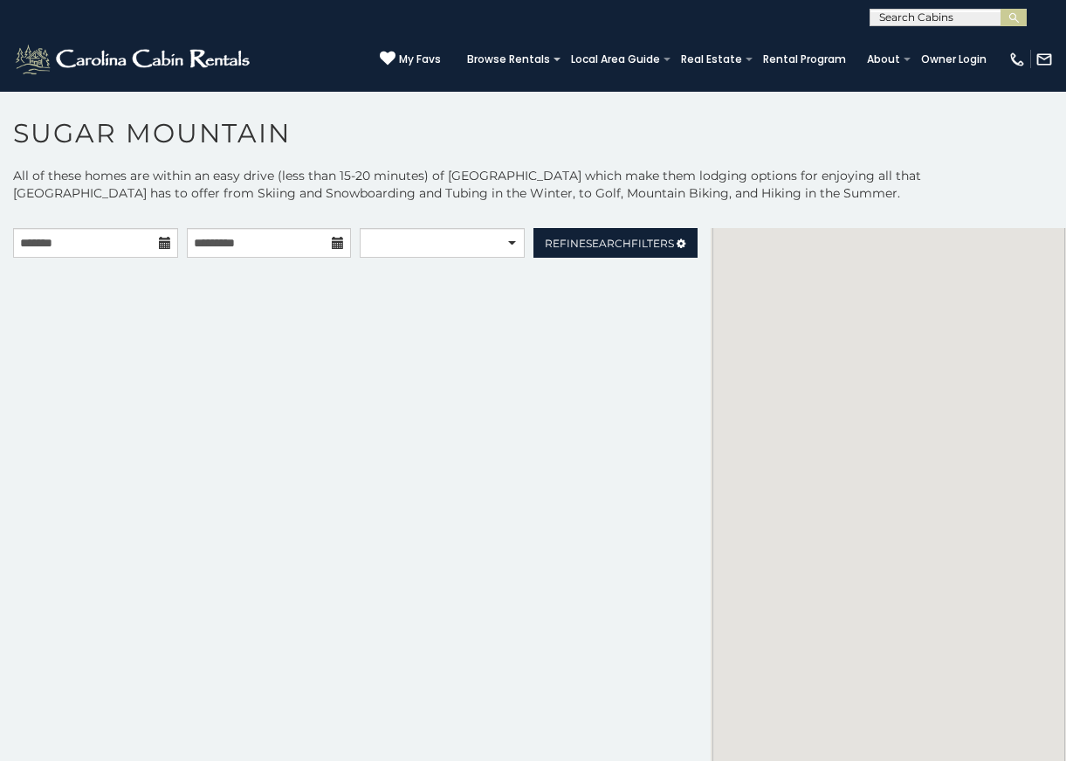 This screenshot has height=761, width=1066. What do you see at coordinates (420, 59) in the screenshot?
I see `span: My Favs` at bounding box center [420, 59].